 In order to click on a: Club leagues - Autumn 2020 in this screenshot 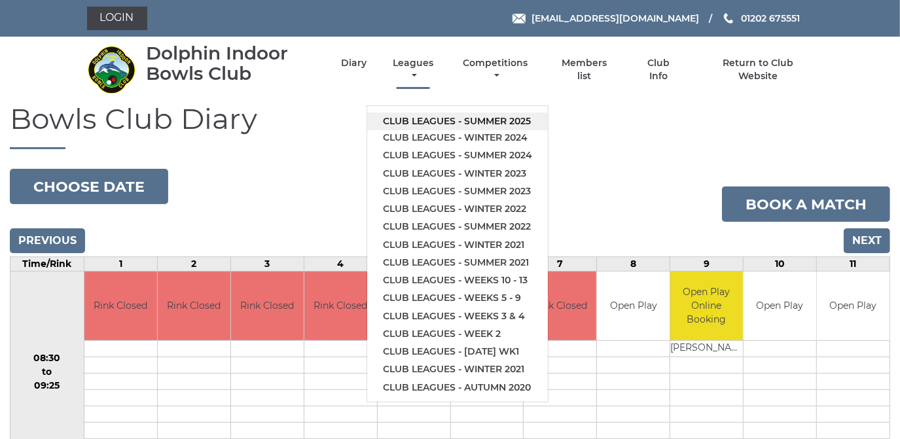, I will do `click(458, 388)`.